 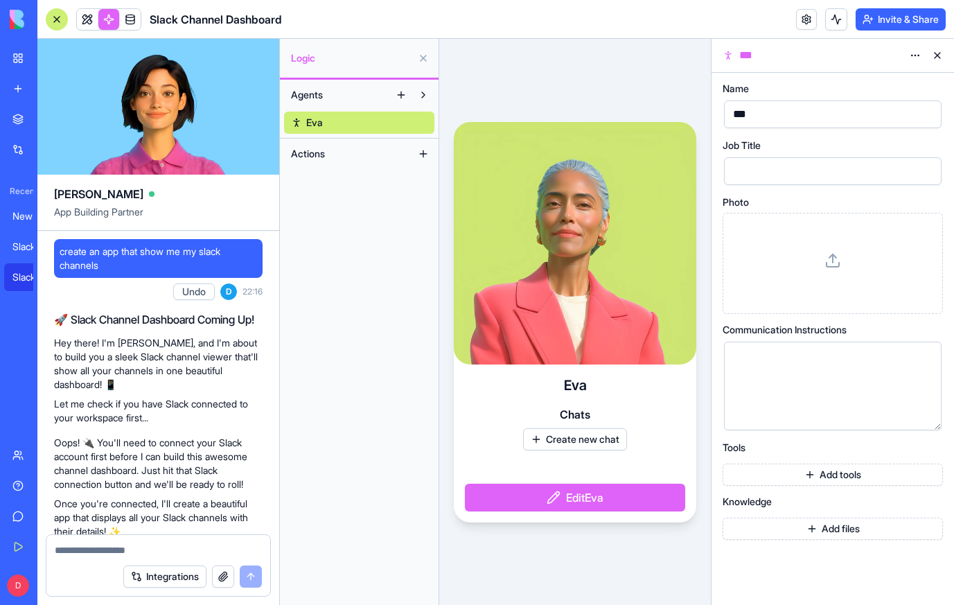 I want to click on button: Integrations, so click(x=165, y=577).